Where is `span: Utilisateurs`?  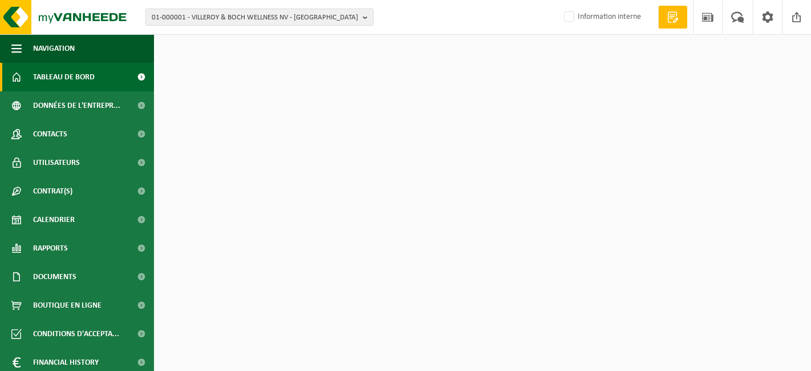
span: Utilisateurs is located at coordinates (56, 163).